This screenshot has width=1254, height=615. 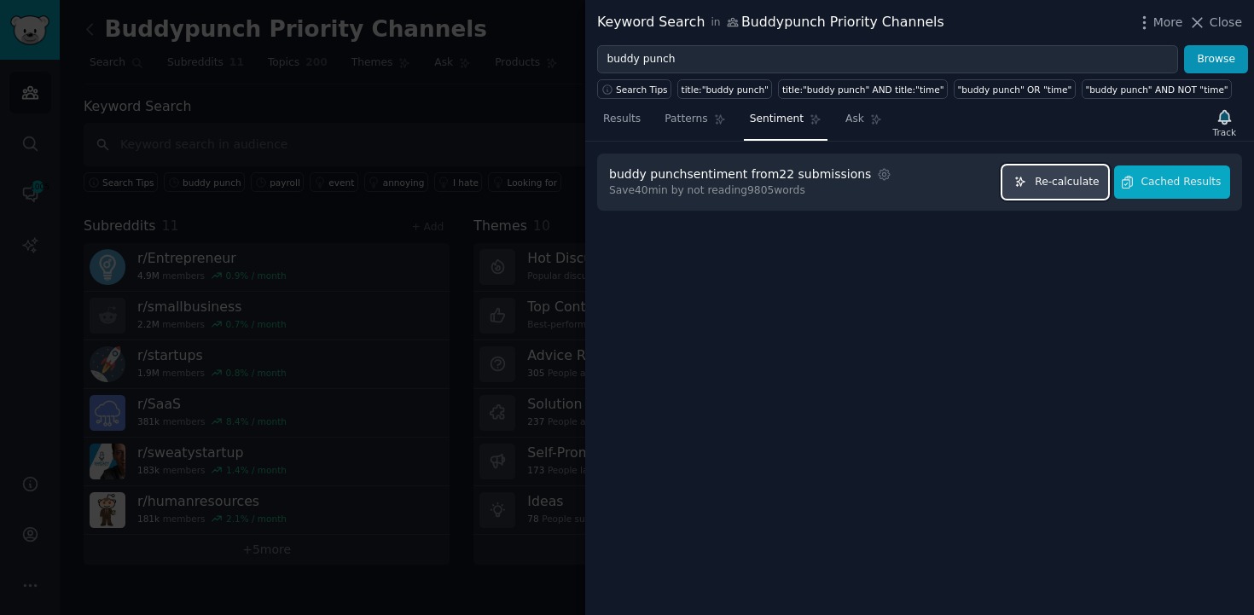 I want to click on span: Close, so click(x=1226, y=22).